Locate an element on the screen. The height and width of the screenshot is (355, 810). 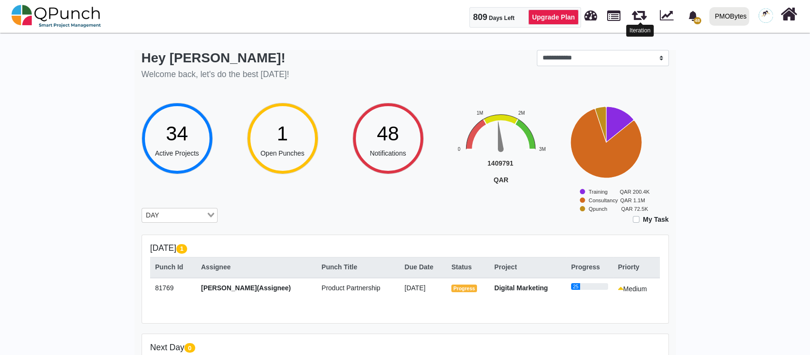
i: Home is located at coordinates (789, 14).